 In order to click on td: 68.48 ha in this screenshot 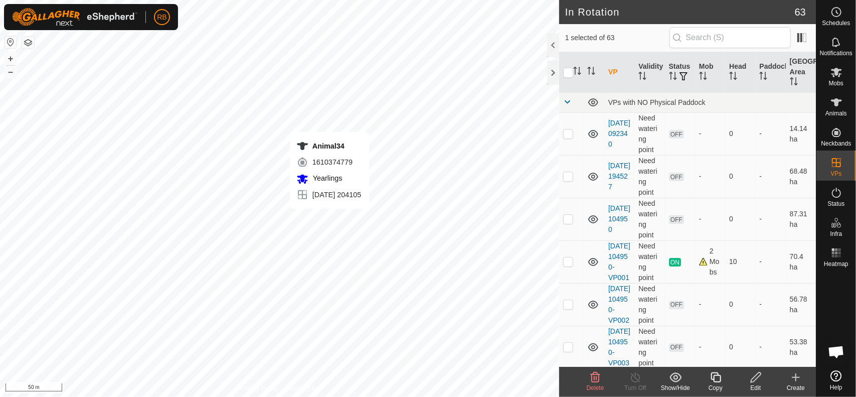, I will do `click(801, 176)`.